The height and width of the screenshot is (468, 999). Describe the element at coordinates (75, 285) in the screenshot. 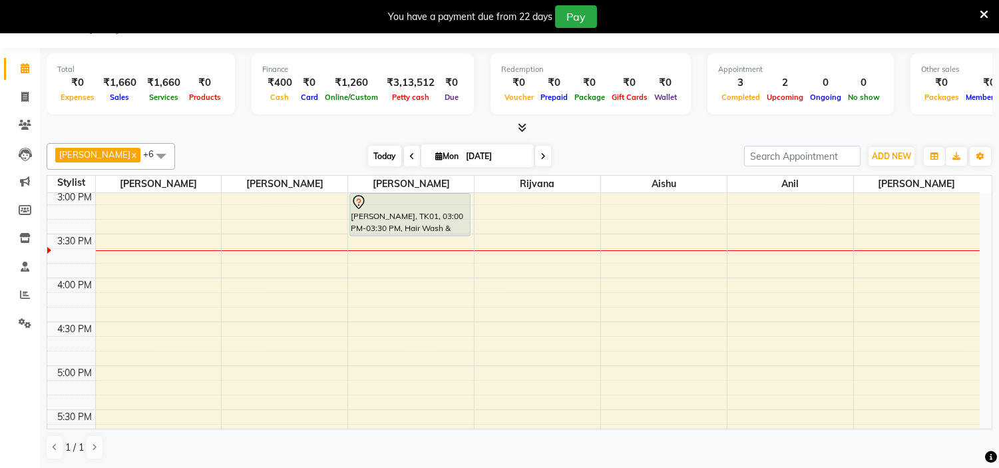

I see `div: 4:00 PM` at that location.